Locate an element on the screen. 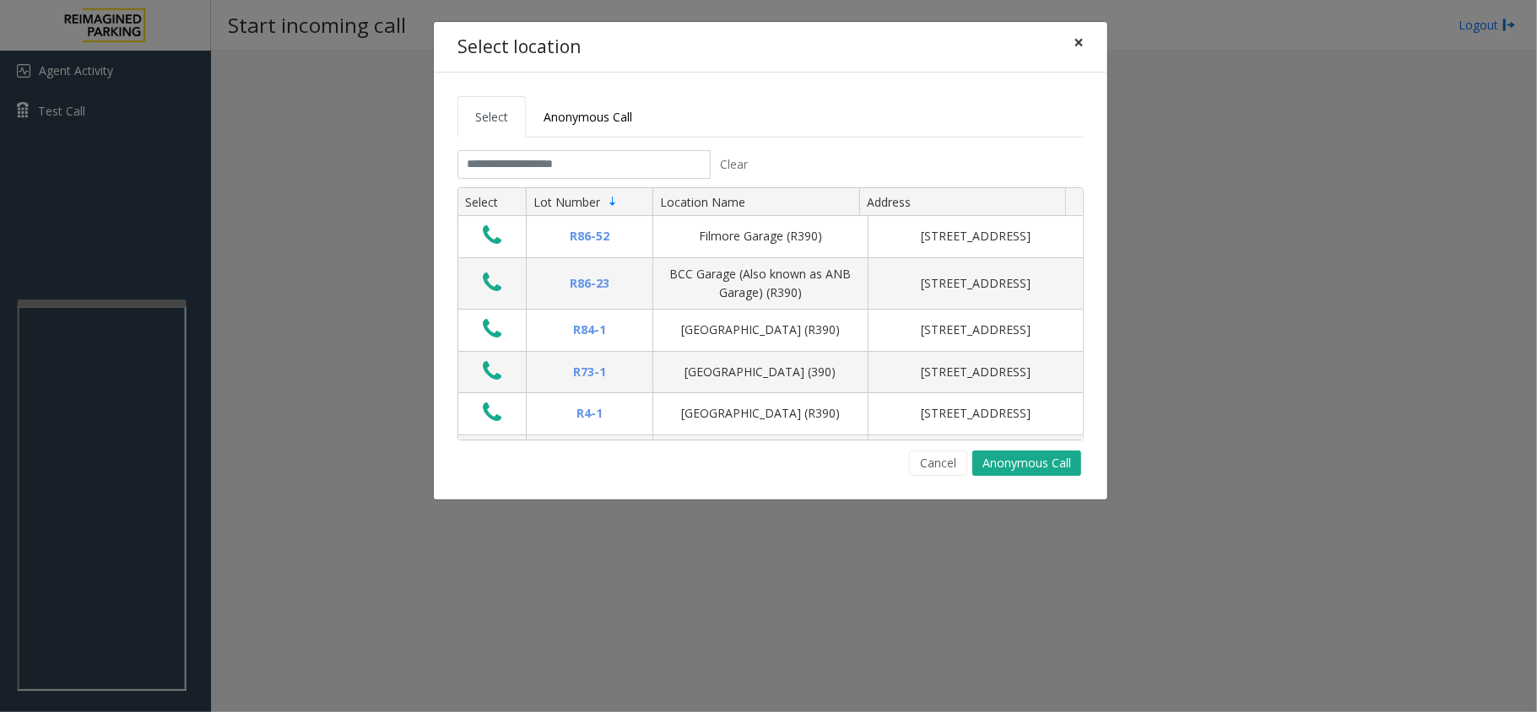 This screenshot has height=712, width=1537. div: R4-1 is located at coordinates (589, 414).